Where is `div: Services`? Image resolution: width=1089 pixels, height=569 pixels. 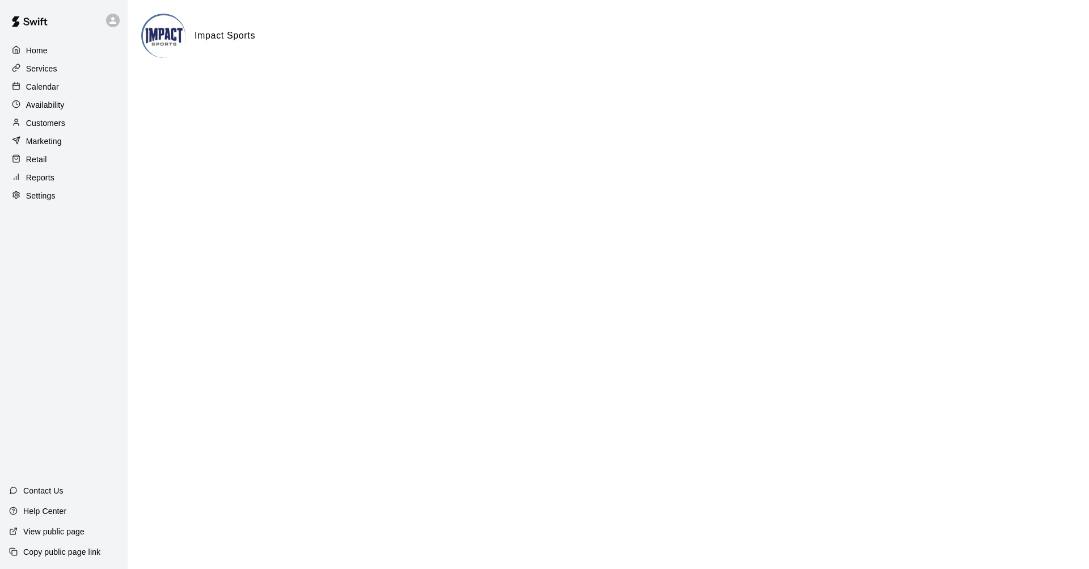
div: Services is located at coordinates (64, 69).